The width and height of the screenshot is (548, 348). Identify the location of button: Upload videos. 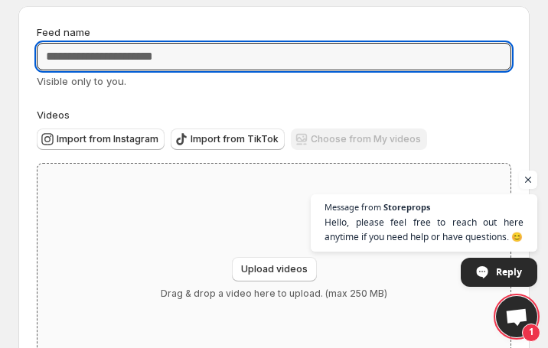
(274, 269).